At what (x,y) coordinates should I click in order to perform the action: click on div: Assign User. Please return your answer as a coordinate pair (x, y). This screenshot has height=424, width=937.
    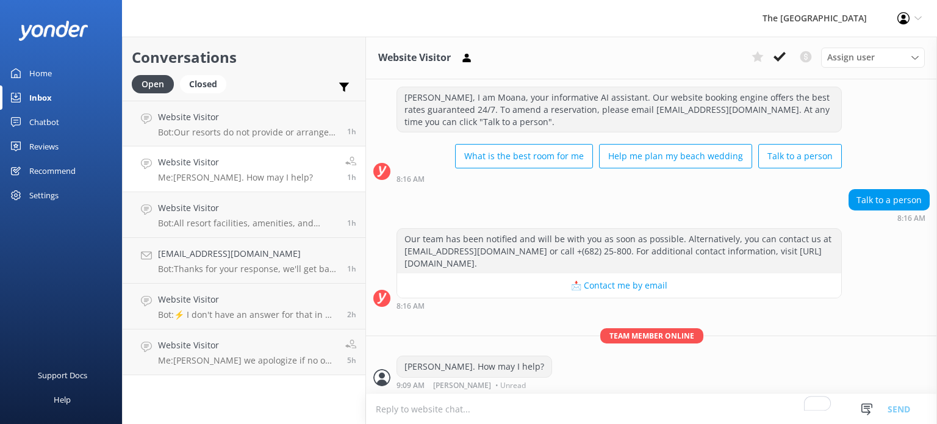
    Looking at the image, I should click on (873, 57).